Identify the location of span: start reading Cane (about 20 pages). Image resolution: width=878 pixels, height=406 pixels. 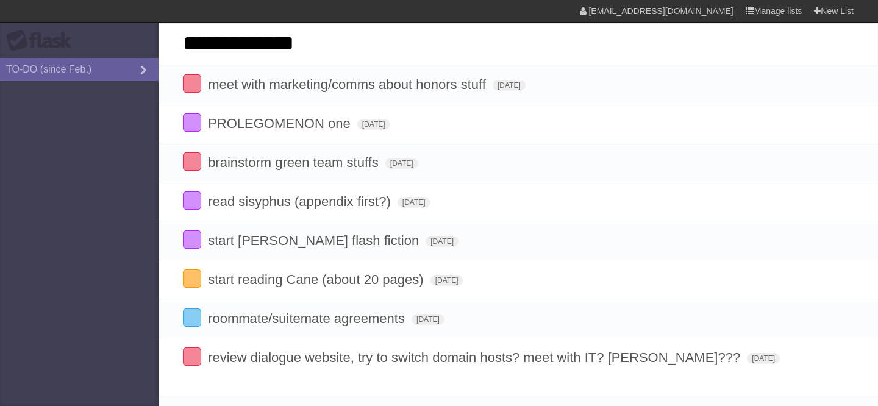
(317, 279).